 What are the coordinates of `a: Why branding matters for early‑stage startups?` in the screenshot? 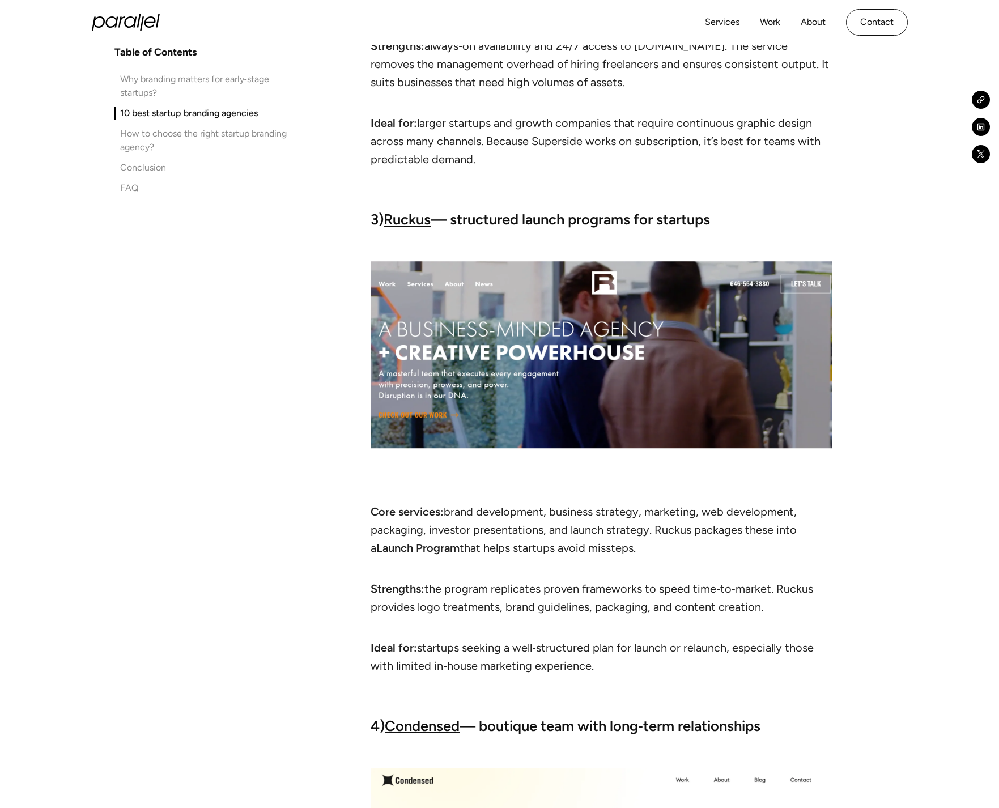 It's located at (204, 86).